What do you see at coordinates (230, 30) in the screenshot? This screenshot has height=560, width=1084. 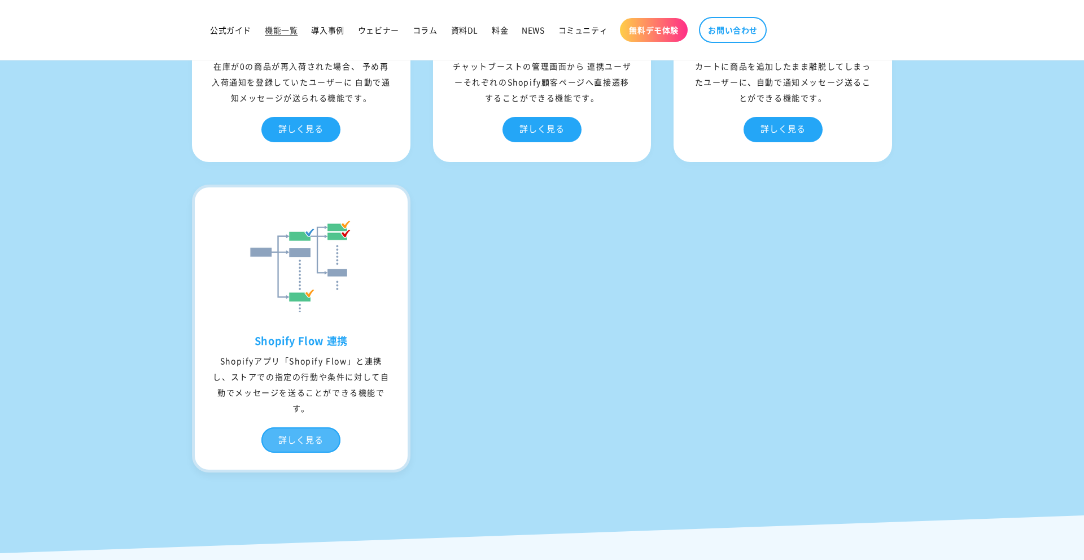 I see `a: 公式ガイド` at bounding box center [230, 30].